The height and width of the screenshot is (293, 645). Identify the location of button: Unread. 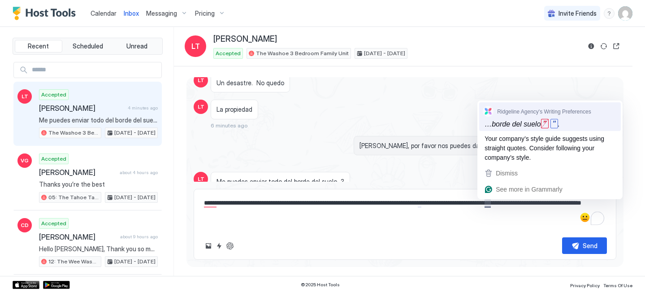
(137, 46).